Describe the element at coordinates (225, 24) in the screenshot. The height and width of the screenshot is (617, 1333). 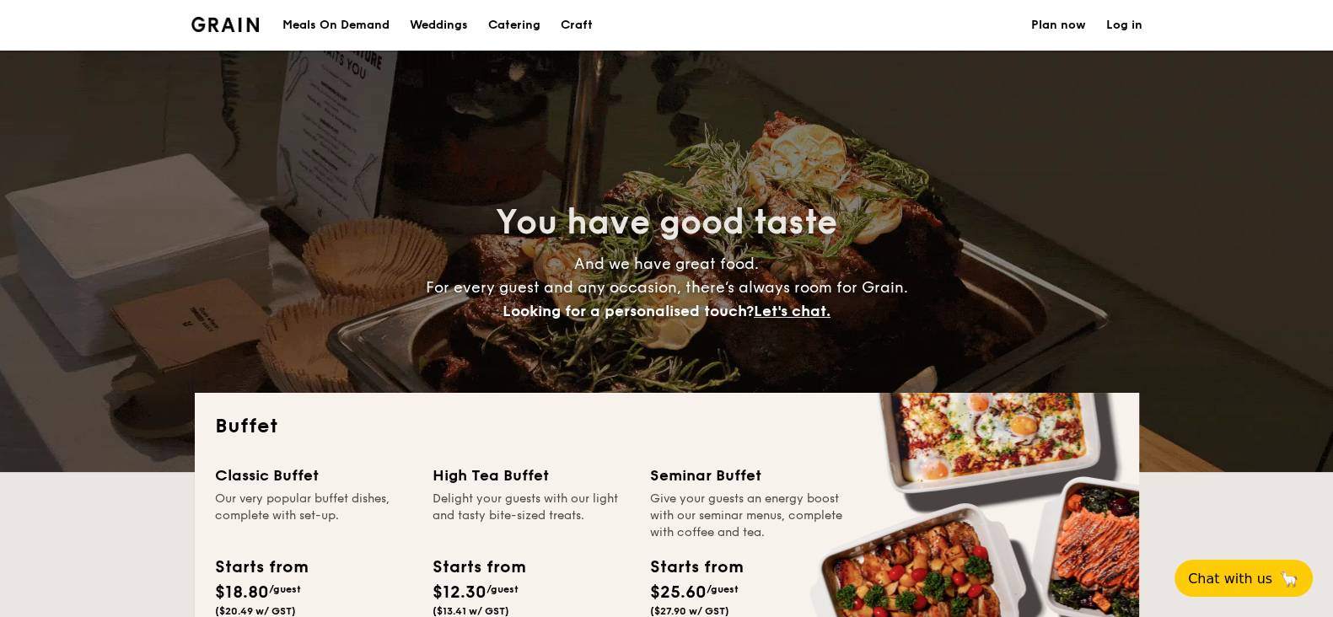
I see `a: Logotype` at that location.